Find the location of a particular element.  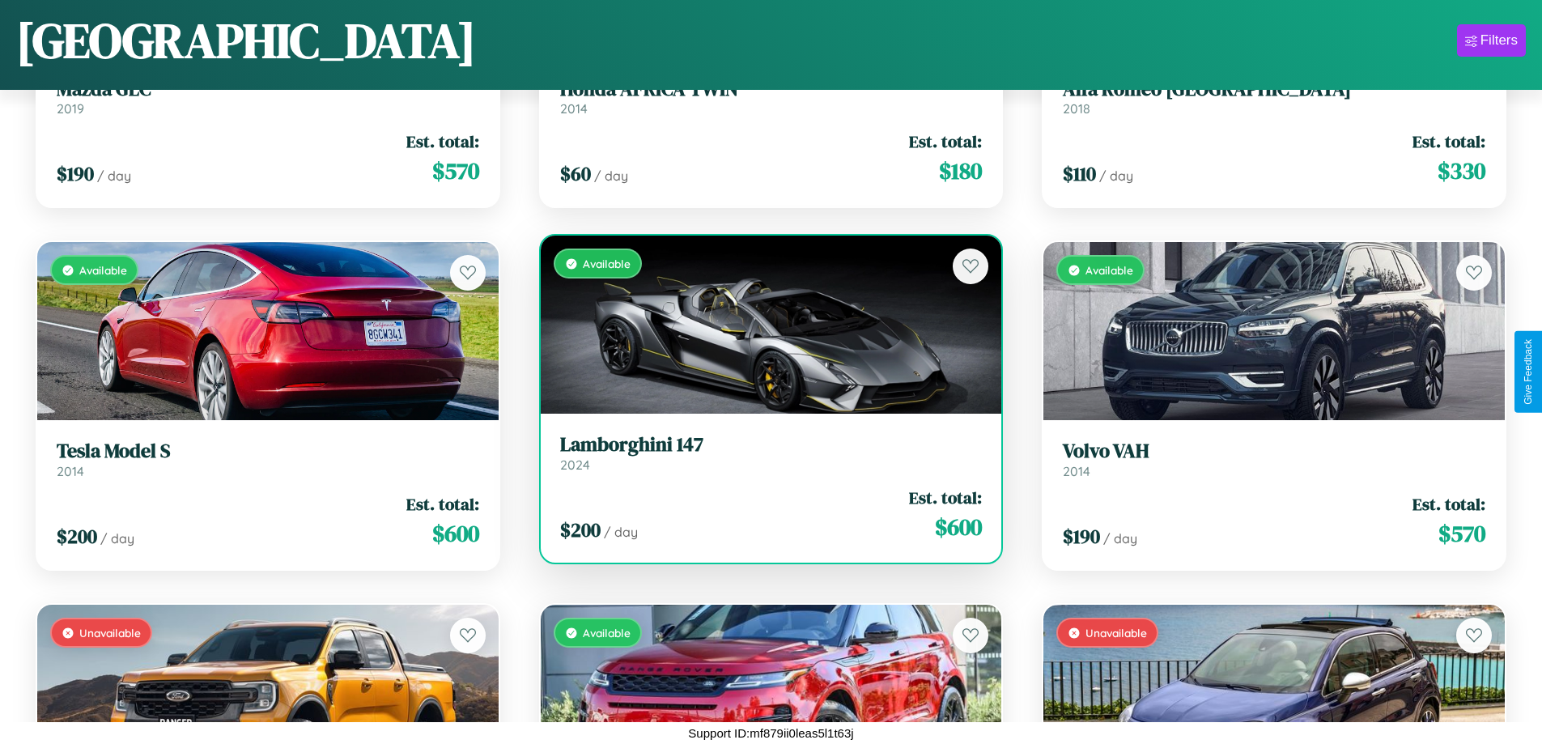

div: Give Feedback is located at coordinates (1528, 372).